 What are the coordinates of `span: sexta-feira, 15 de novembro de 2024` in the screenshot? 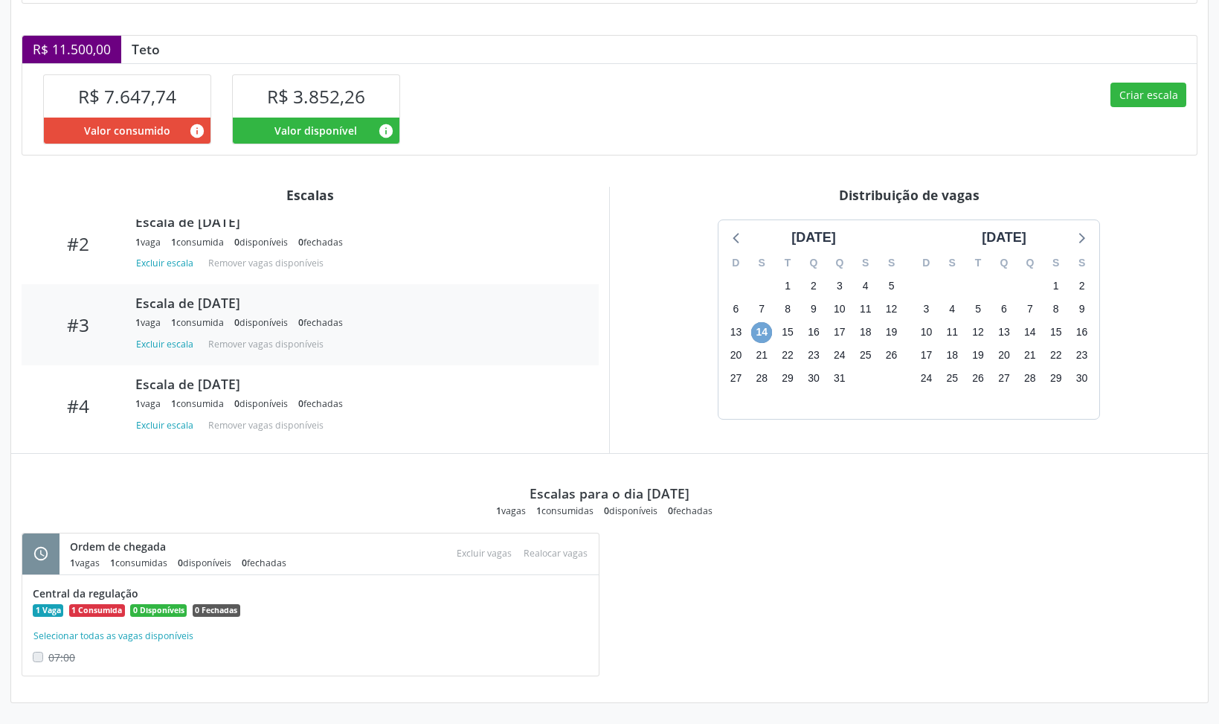 It's located at (1056, 333).